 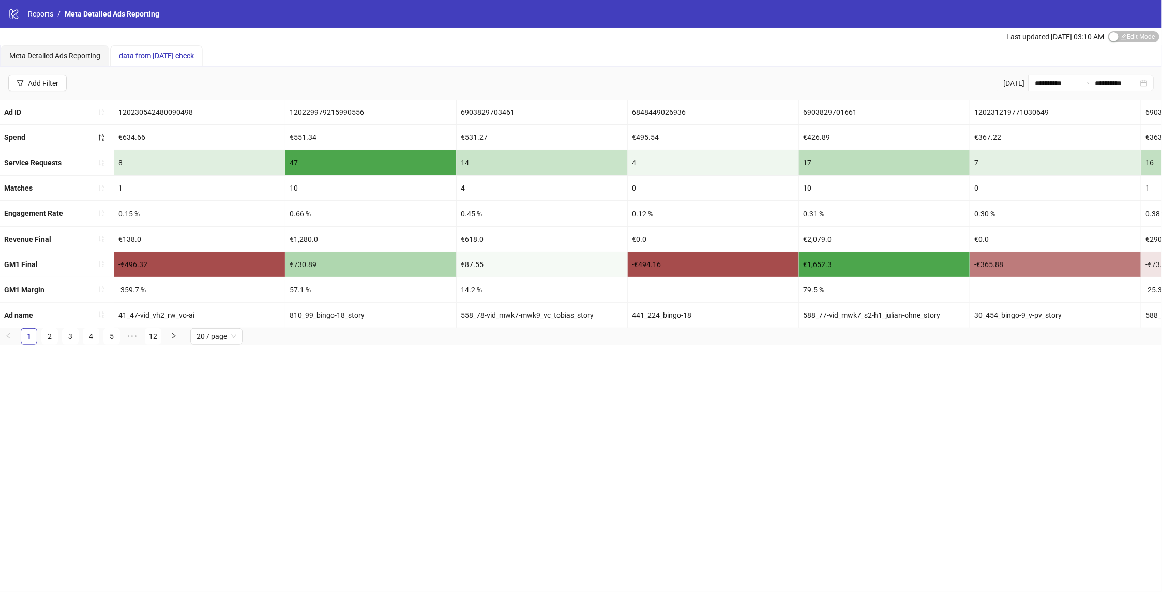 I want to click on div: €2,079.0, so click(x=884, y=239).